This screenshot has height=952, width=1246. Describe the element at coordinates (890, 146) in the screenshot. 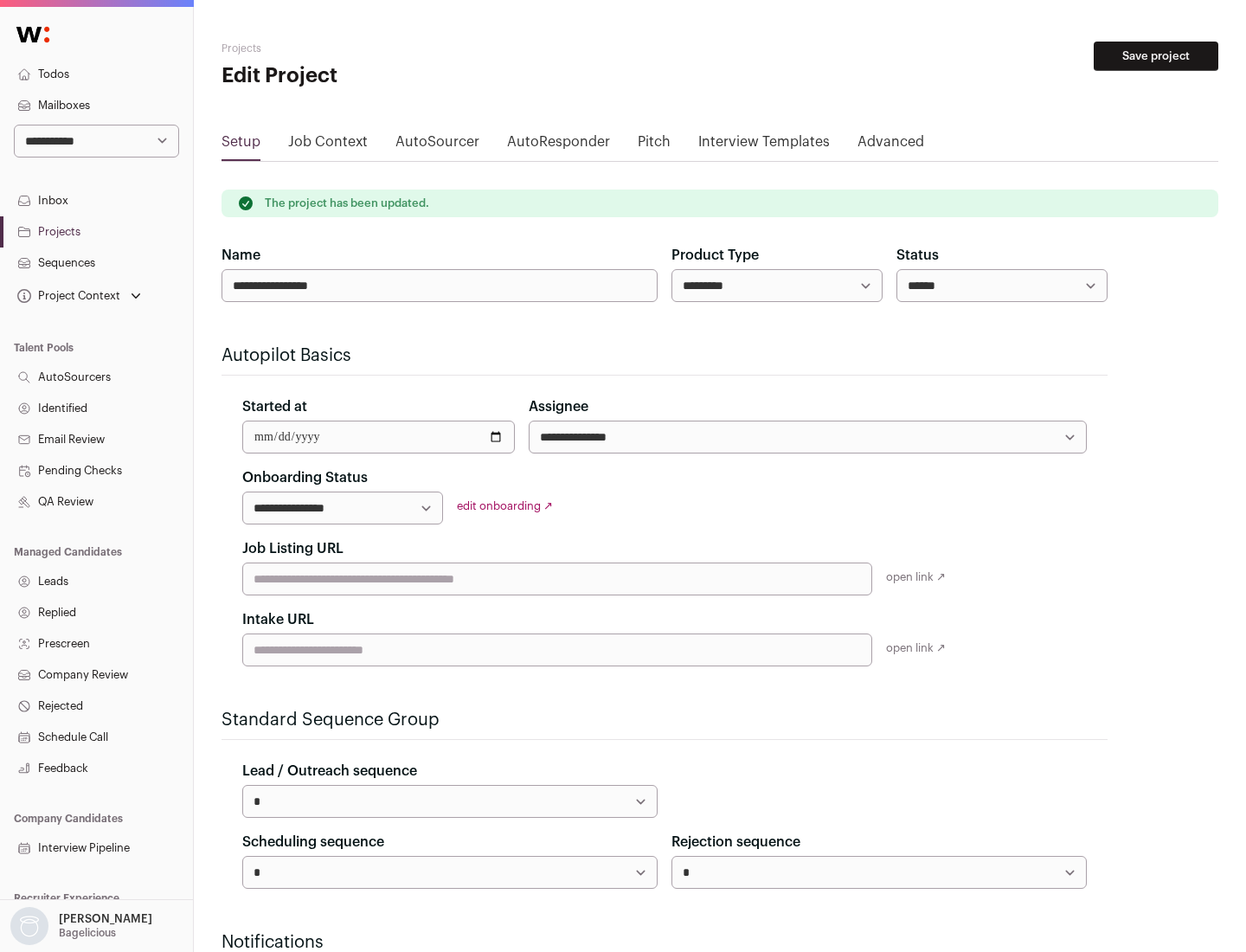

I see `a: Advanced` at that location.